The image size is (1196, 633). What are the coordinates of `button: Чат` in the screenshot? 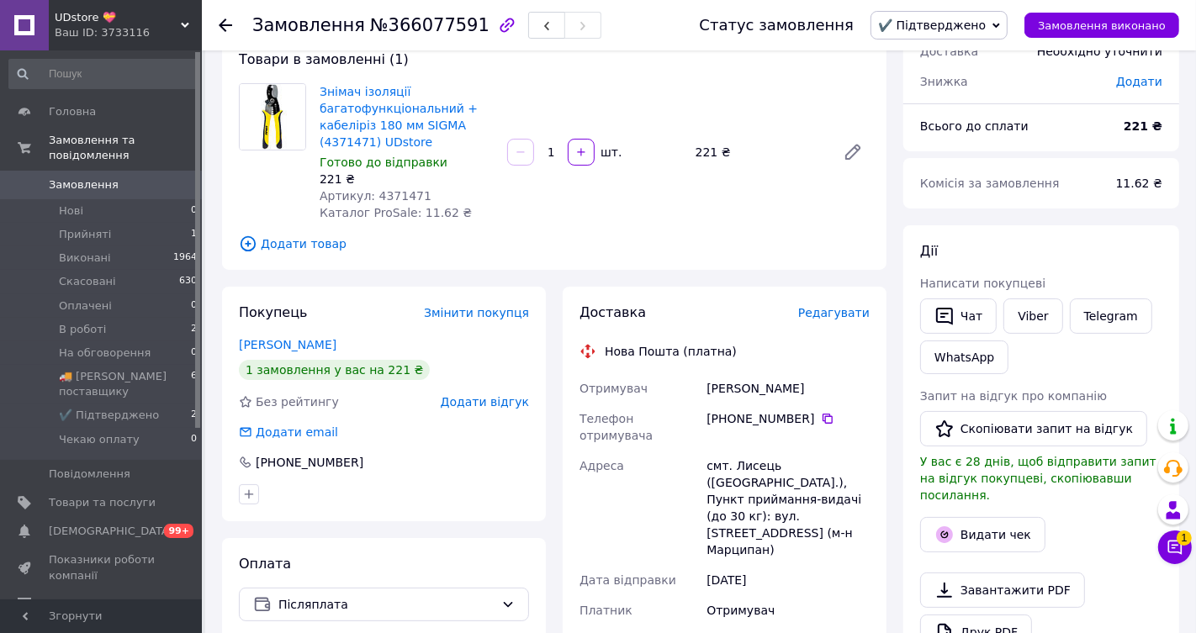 It's located at (958, 316).